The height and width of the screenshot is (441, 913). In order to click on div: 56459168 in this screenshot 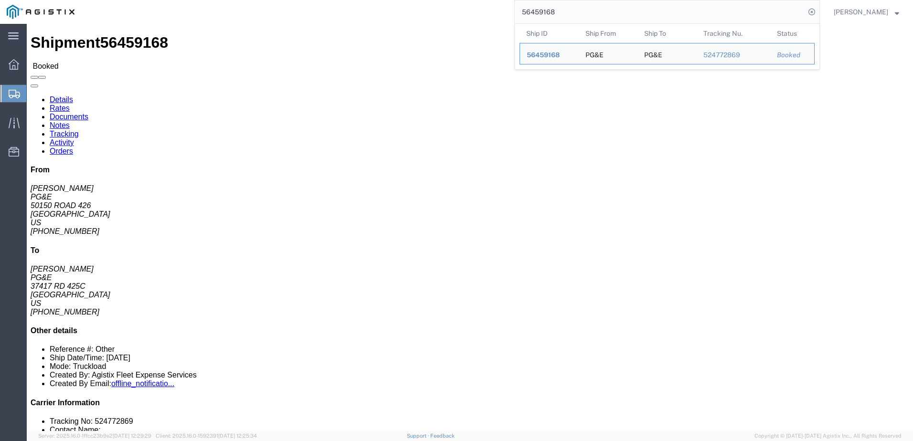, I will do `click(549, 55)`.